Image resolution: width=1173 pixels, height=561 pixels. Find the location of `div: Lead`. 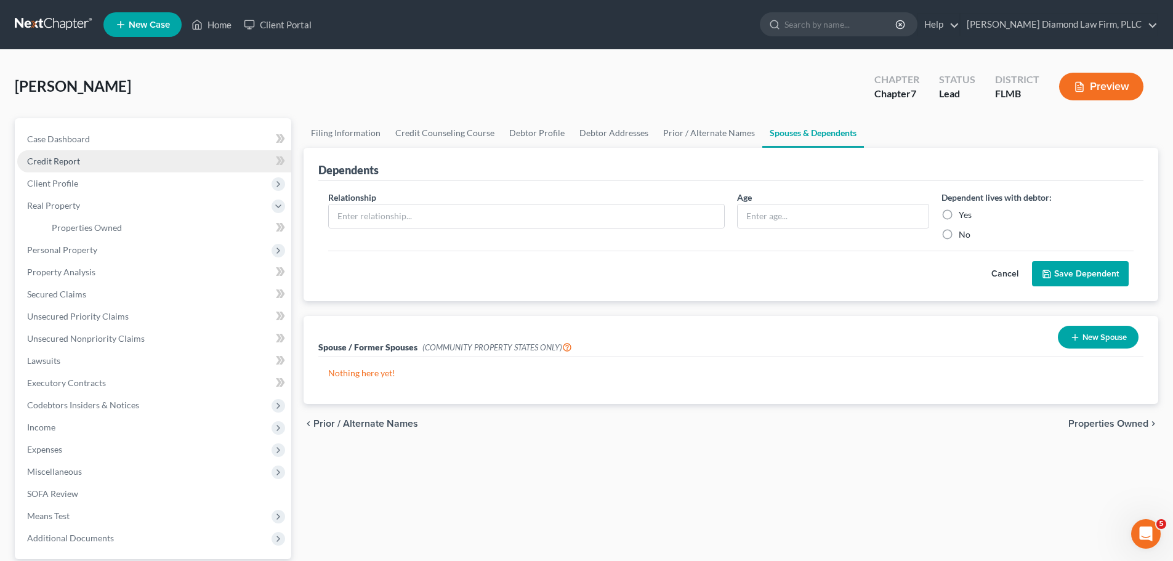

div: Lead is located at coordinates (957, 94).